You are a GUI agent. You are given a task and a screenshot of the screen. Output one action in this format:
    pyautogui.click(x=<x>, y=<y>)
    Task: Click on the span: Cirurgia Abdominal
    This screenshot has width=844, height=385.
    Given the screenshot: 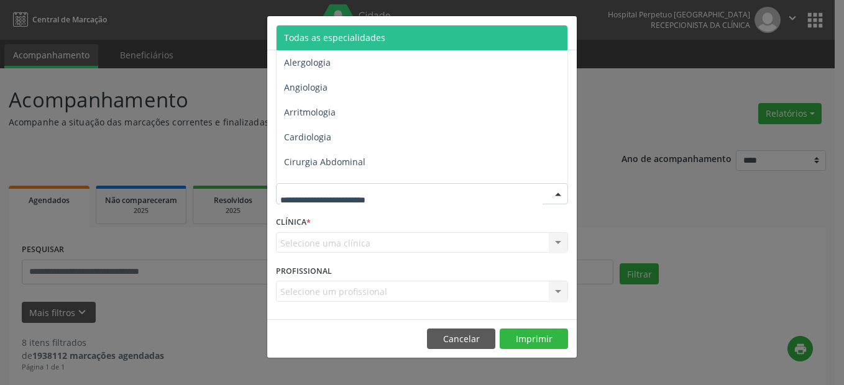 What is the action you would take?
    pyautogui.click(x=324, y=162)
    